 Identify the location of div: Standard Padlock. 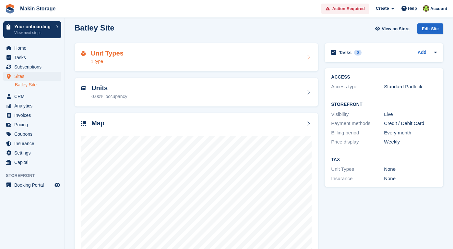
(411, 87).